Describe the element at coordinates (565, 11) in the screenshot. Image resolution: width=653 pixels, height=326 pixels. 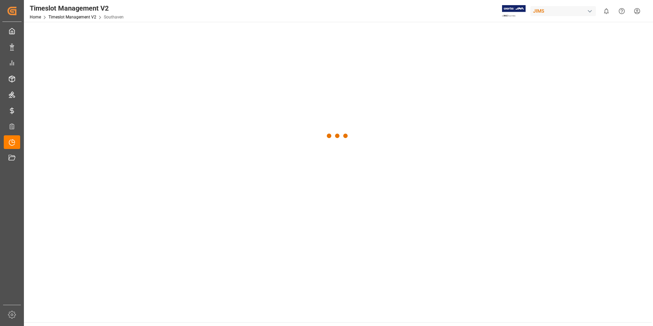
I see `button: JIMS` at that location.